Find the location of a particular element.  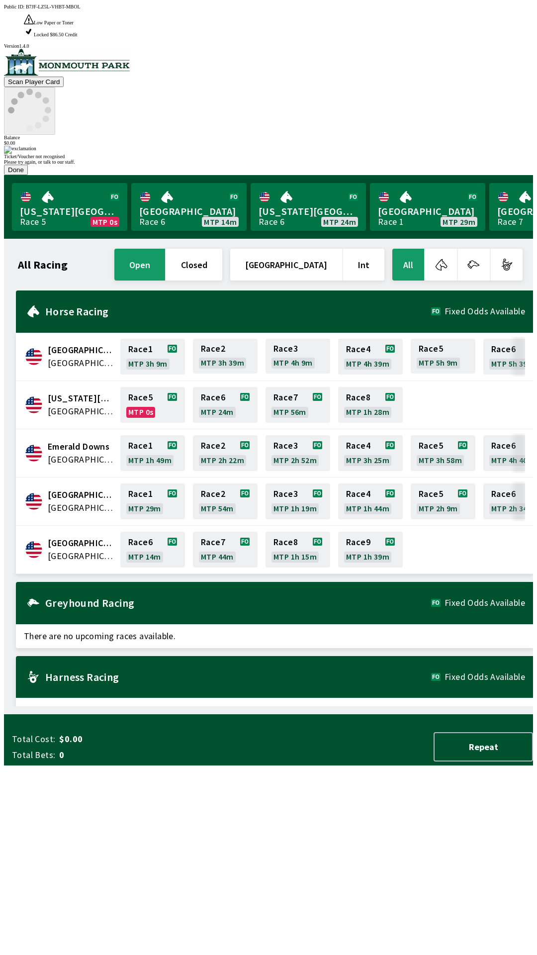

span: B7JF-LZ5L-VHBT-MBOL is located at coordinates (53, 6).